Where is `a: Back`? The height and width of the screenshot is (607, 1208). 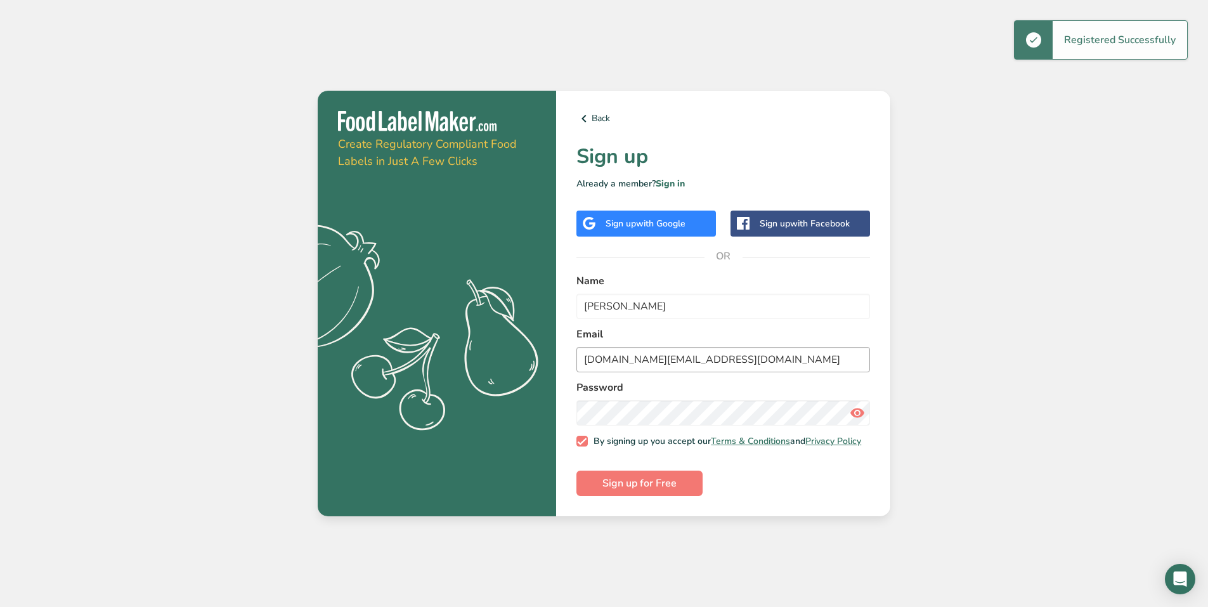 a: Back is located at coordinates (723, 119).